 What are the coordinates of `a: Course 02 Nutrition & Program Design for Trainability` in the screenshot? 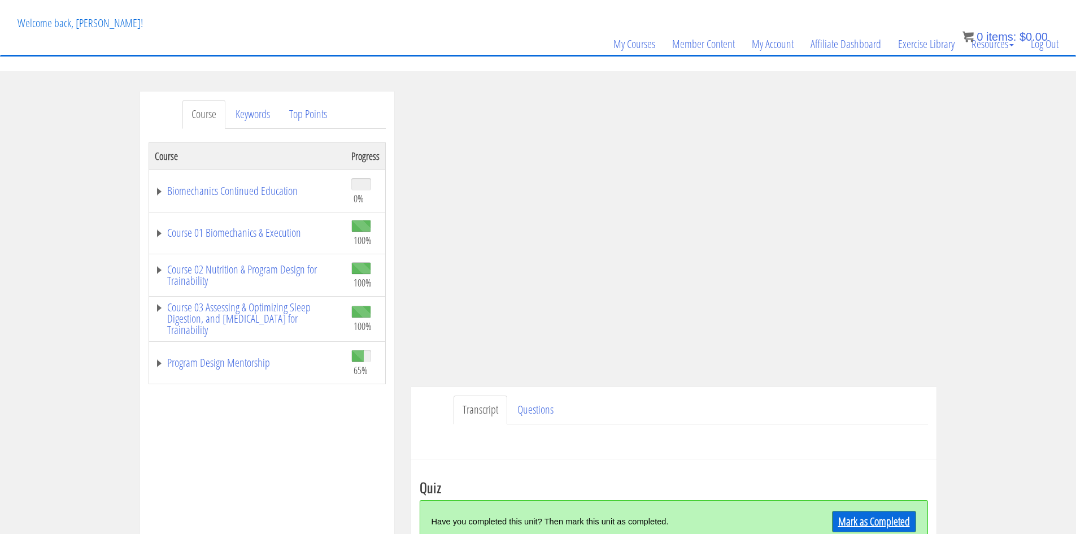 It's located at (247, 275).